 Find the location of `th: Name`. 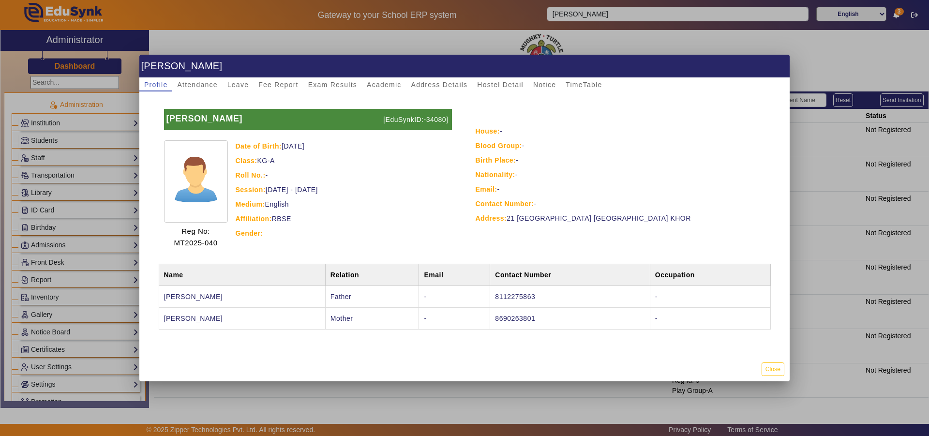

th: Name is located at coordinates (242, 274).